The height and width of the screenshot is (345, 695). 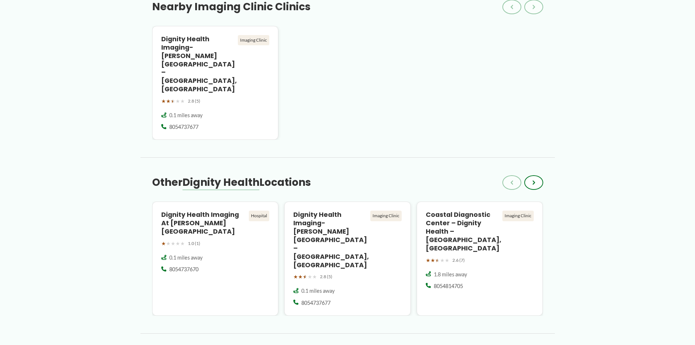 I want to click on span: 1.8 miles away, so click(x=450, y=274).